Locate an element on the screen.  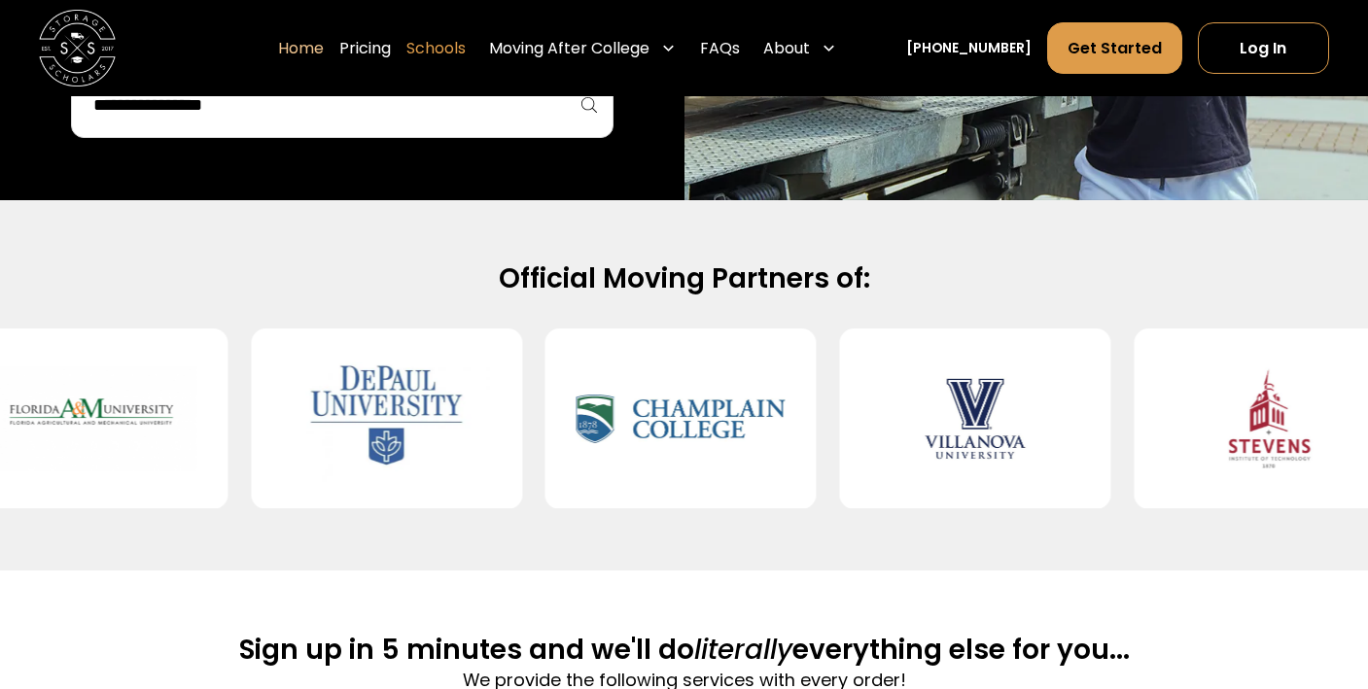
img: Storage Scholars main logo is located at coordinates (78, 49).